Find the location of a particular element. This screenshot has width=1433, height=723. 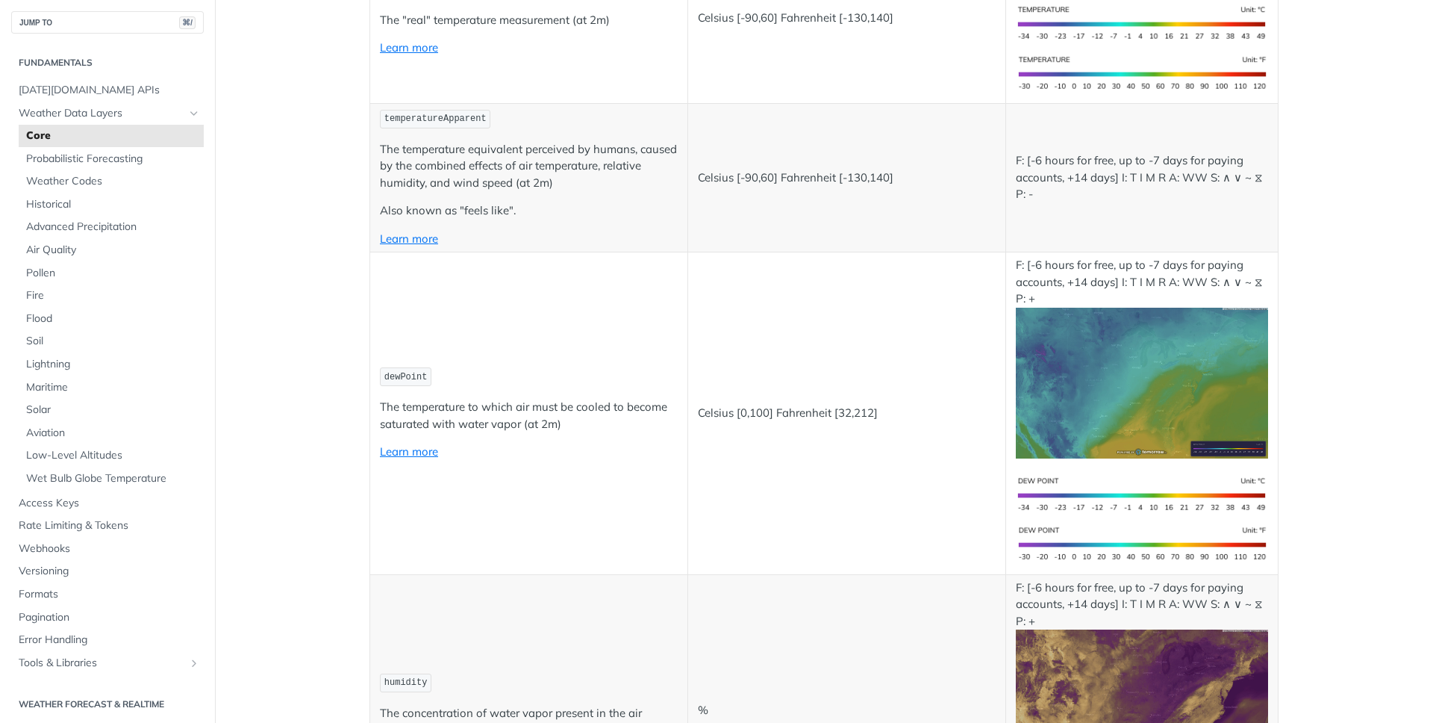

h2: Fundamentals is located at coordinates (107, 63).